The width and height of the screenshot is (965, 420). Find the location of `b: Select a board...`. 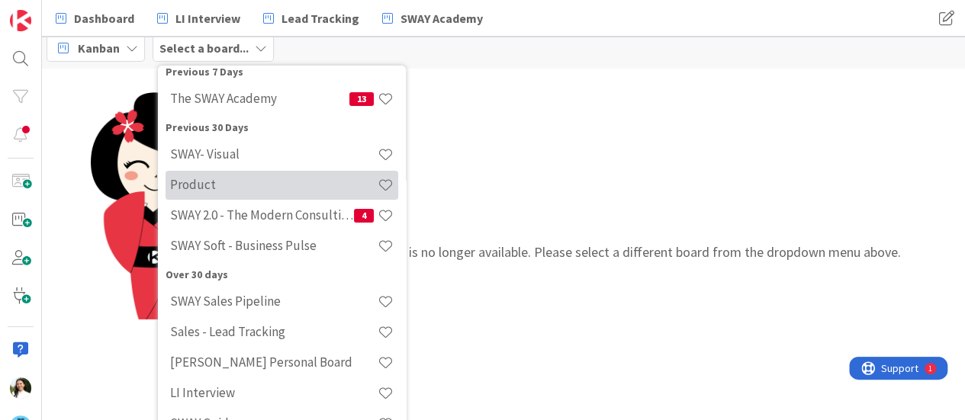

b: Select a board... is located at coordinates (204, 48).